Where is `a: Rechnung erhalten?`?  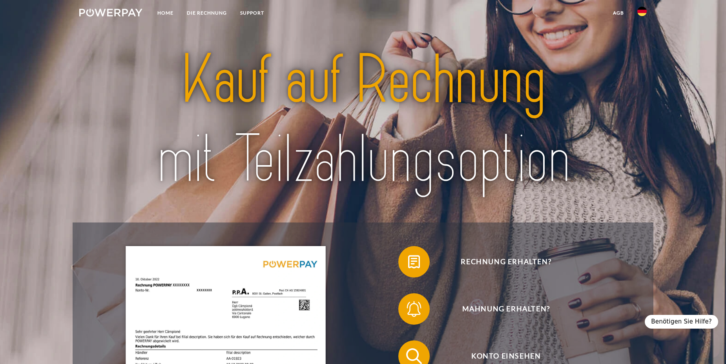 a: Rechnung erhalten? is located at coordinates (501, 261).